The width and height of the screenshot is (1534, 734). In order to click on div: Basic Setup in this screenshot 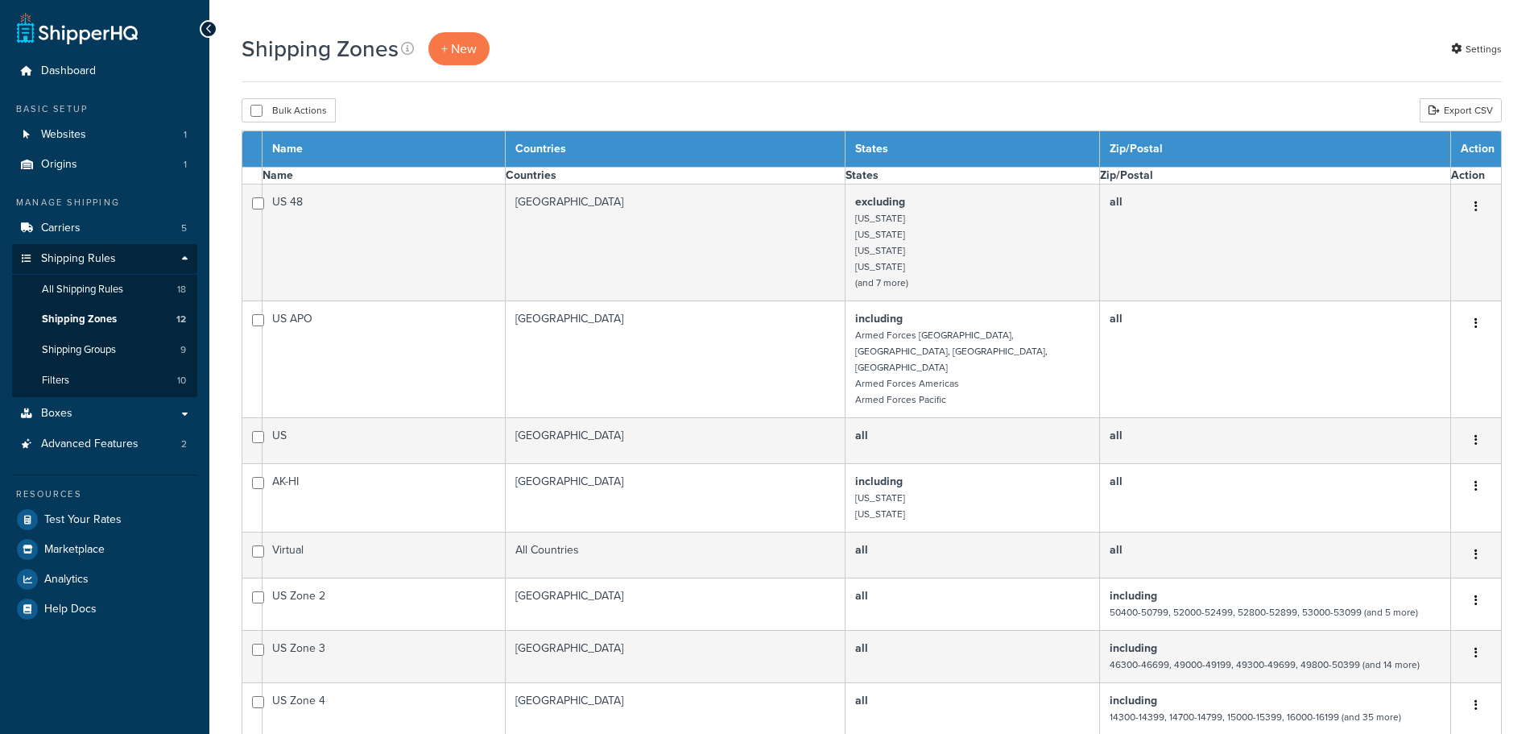, I will do `click(105, 109)`.